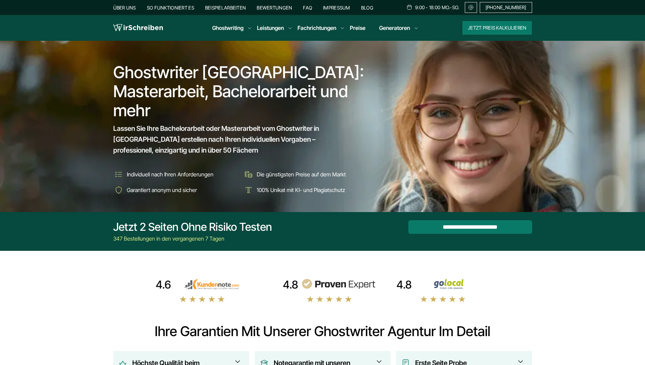 The width and height of the screenshot is (645, 365). Describe the element at coordinates (395, 28) in the screenshot. I see `a: Generatoren` at that location.